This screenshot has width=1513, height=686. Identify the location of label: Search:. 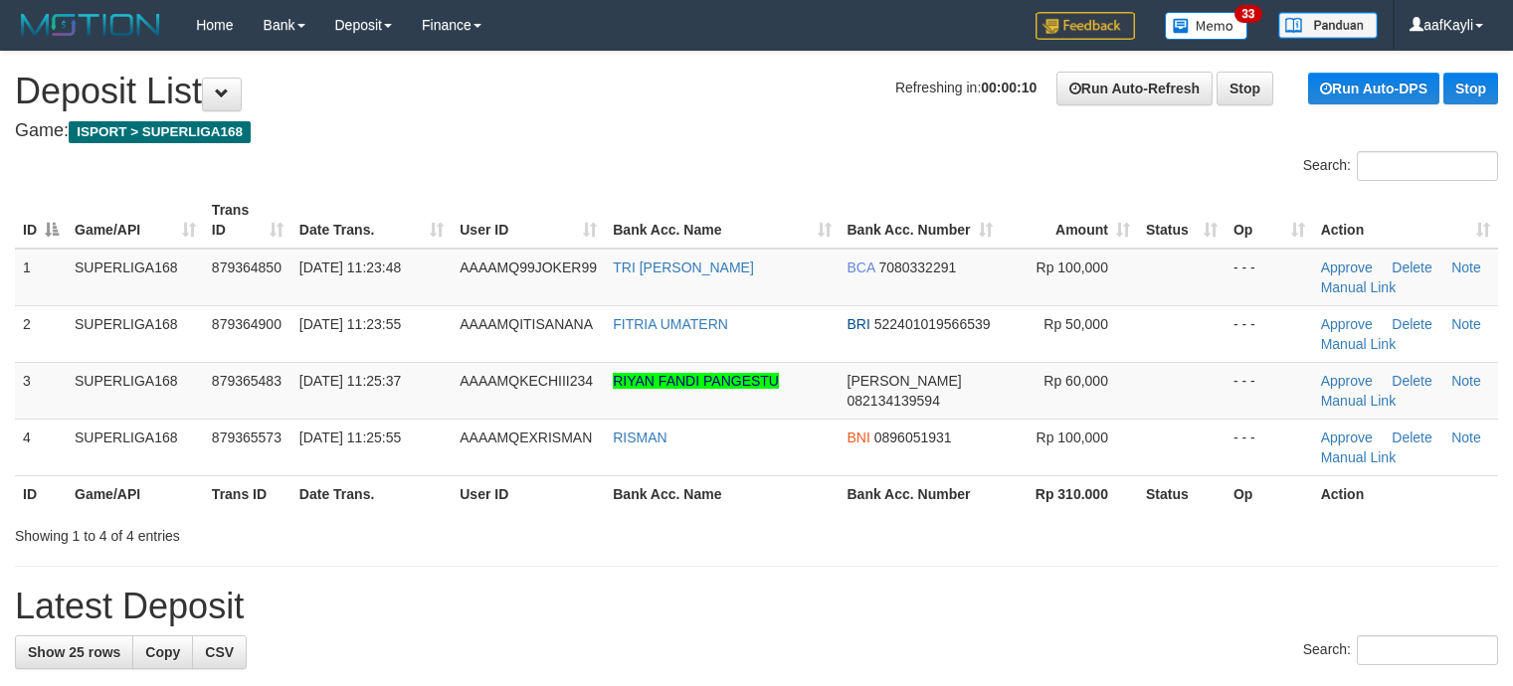
(1400, 650).